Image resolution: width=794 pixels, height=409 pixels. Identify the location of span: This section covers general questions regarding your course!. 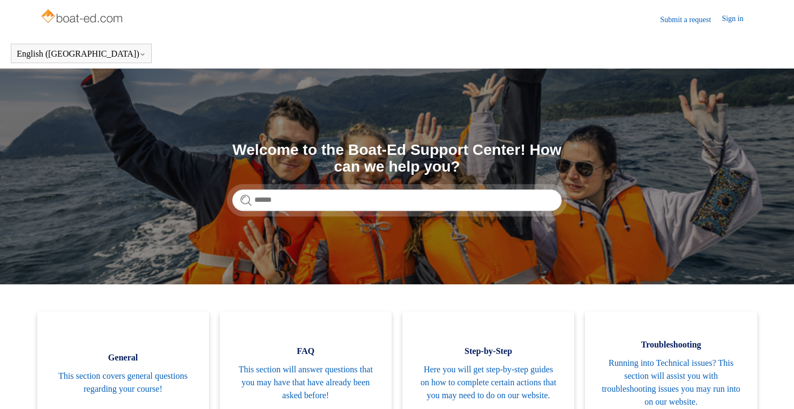
(123, 383).